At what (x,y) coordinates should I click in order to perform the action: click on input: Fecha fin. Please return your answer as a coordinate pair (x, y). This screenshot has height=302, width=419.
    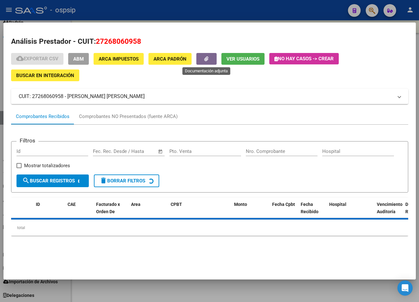
    Looking at the image, I should click on (139, 151).